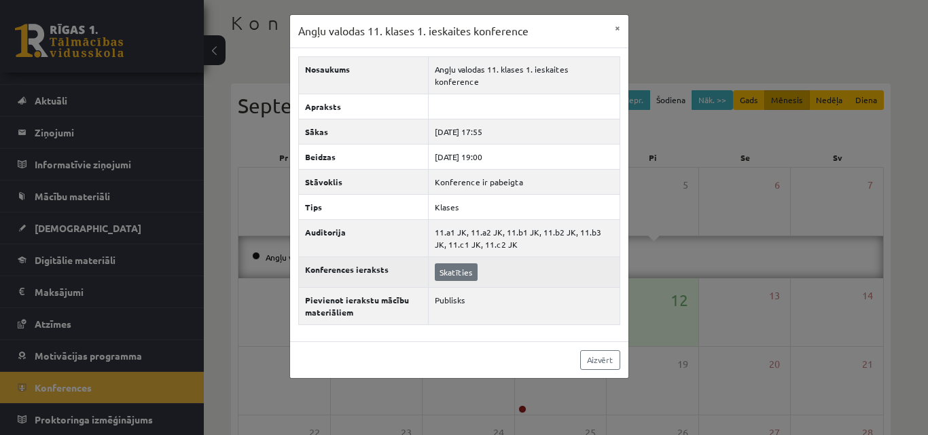 Image resolution: width=928 pixels, height=435 pixels. Describe the element at coordinates (363, 131) in the screenshot. I see `th: Sākas` at that location.